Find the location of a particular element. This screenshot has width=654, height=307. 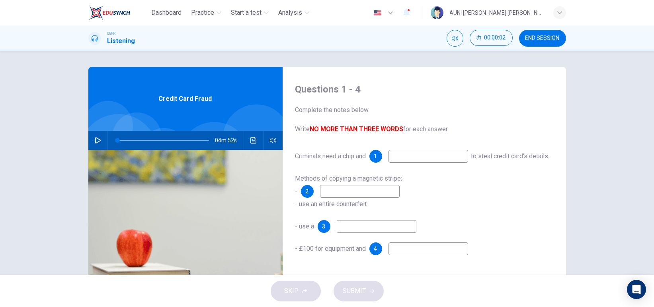

div: Mute is located at coordinates (455, 38).